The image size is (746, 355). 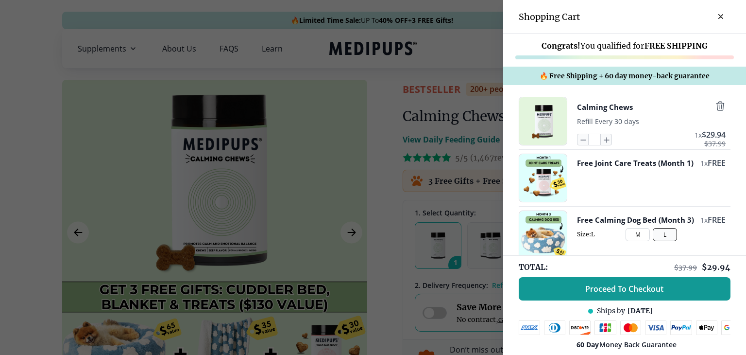 I want to click on strong: FREE SHIPPING, so click(x=676, y=46).